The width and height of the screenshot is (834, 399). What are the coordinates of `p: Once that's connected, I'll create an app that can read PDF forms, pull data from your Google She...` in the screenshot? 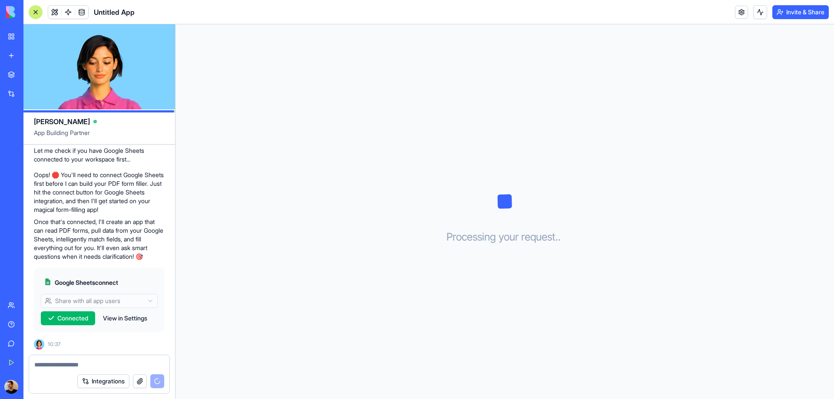 It's located at (99, 239).